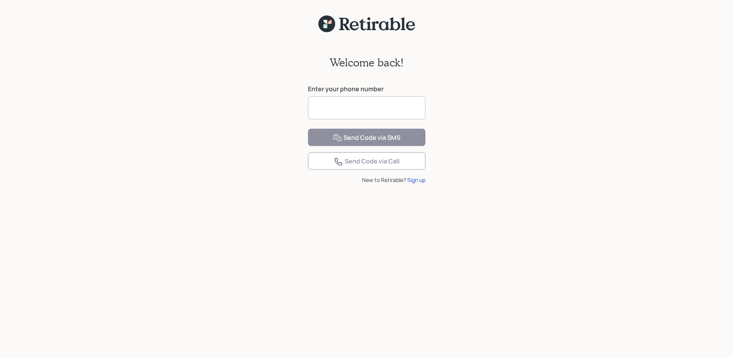 The height and width of the screenshot is (357, 733). What do you see at coordinates (367, 137) in the screenshot?
I see `button: Send Code via SMS` at bounding box center [367, 137].